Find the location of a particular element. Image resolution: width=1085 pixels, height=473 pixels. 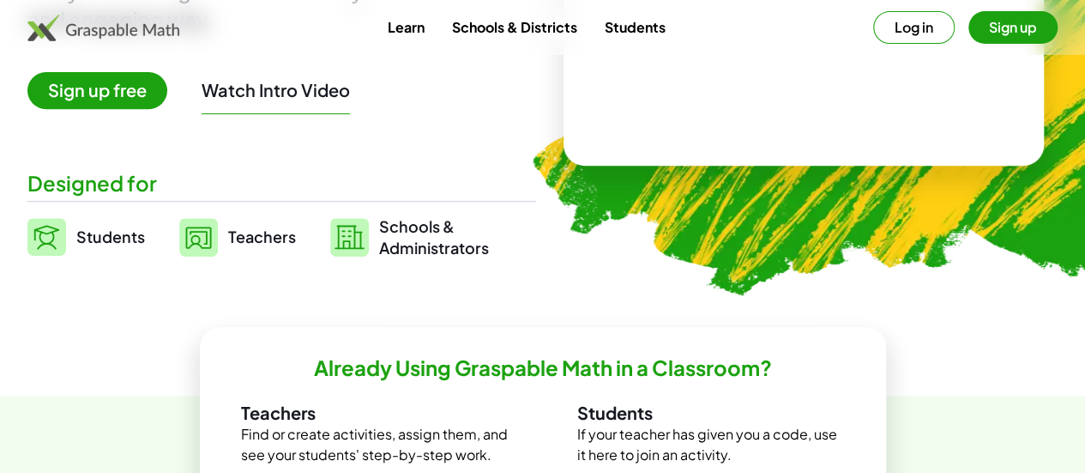

p: Find or create activities, assign them, and see your students' step-by-step work. is located at coordinates (375, 444).